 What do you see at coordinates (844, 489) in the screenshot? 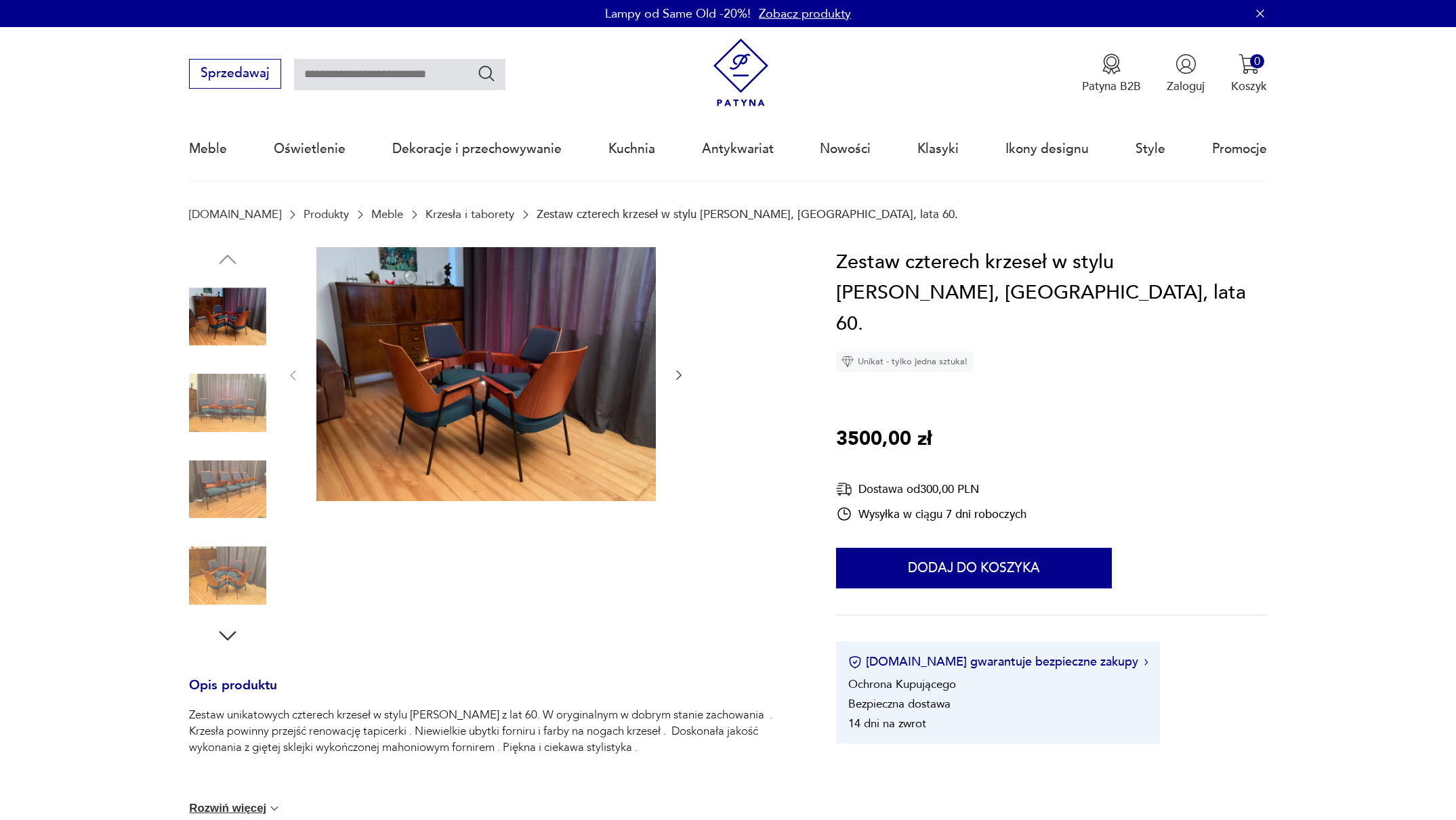
I see `img: Ikona dostawy` at bounding box center [844, 489].